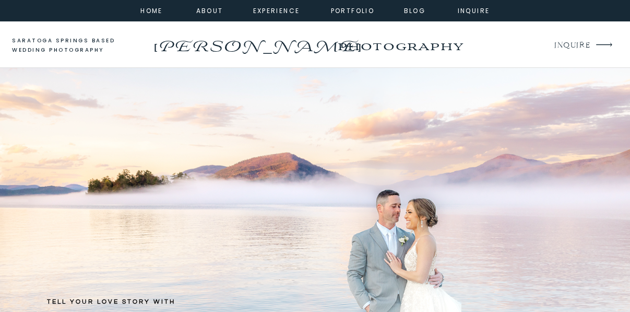 This screenshot has width=630, height=312. What do you see at coordinates (274, 10) in the screenshot?
I see `a: experience` at bounding box center [274, 10].